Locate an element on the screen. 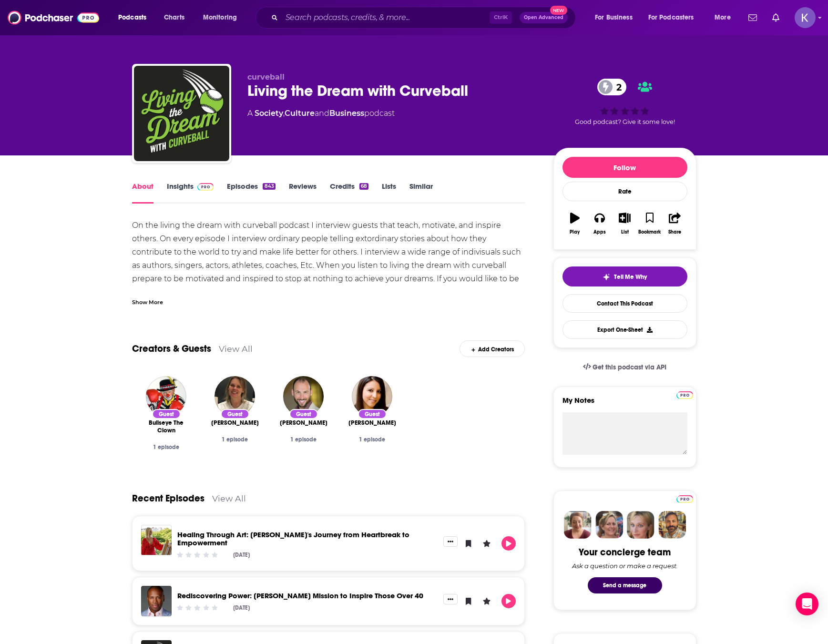  img: Healing Through Art: Elizabeth Jane's Journey from Heartbreak to Empowerment is located at coordinates (156, 540).